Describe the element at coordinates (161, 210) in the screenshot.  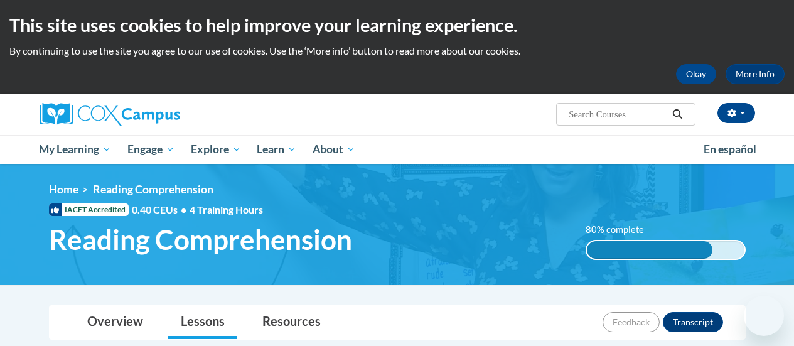
I see `span: 0.40 CEUs` at that location.